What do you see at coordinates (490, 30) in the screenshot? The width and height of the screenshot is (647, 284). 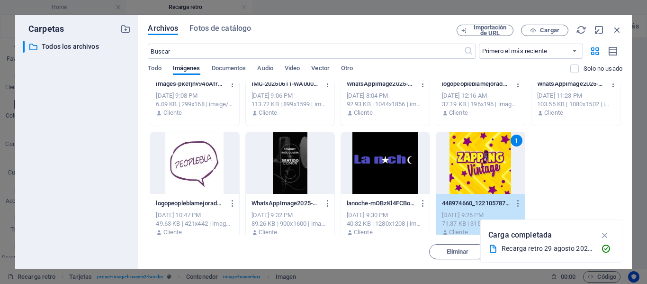 I see `span: Importación de URL` at bounding box center [490, 30].